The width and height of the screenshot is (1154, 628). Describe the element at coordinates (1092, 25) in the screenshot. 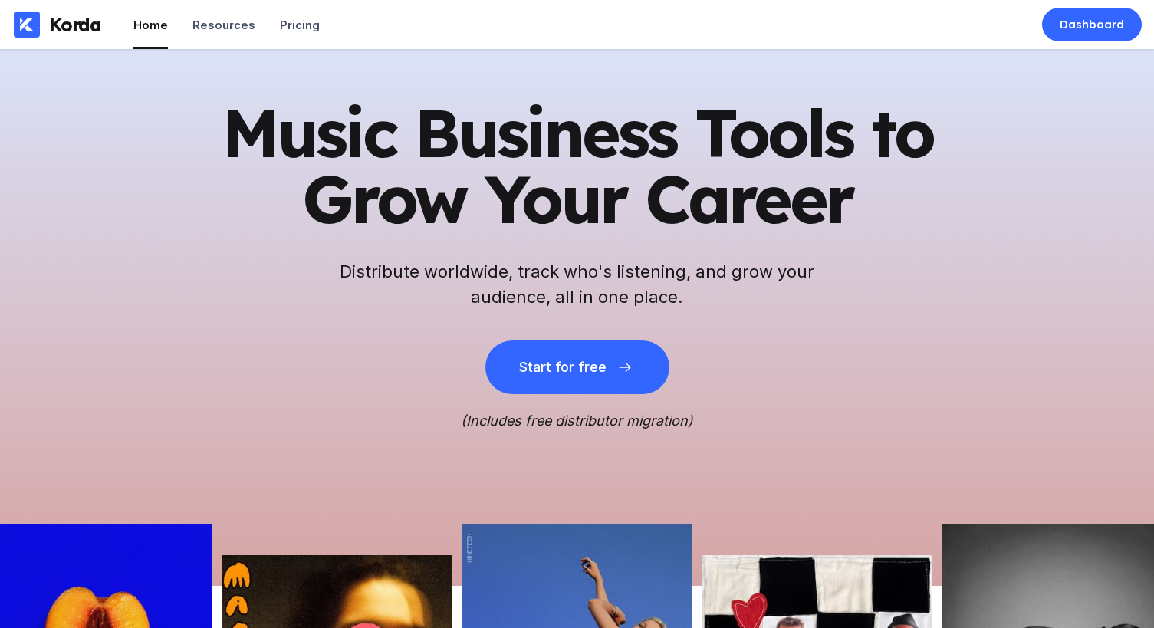

I see `div: Dashboard` at that location.